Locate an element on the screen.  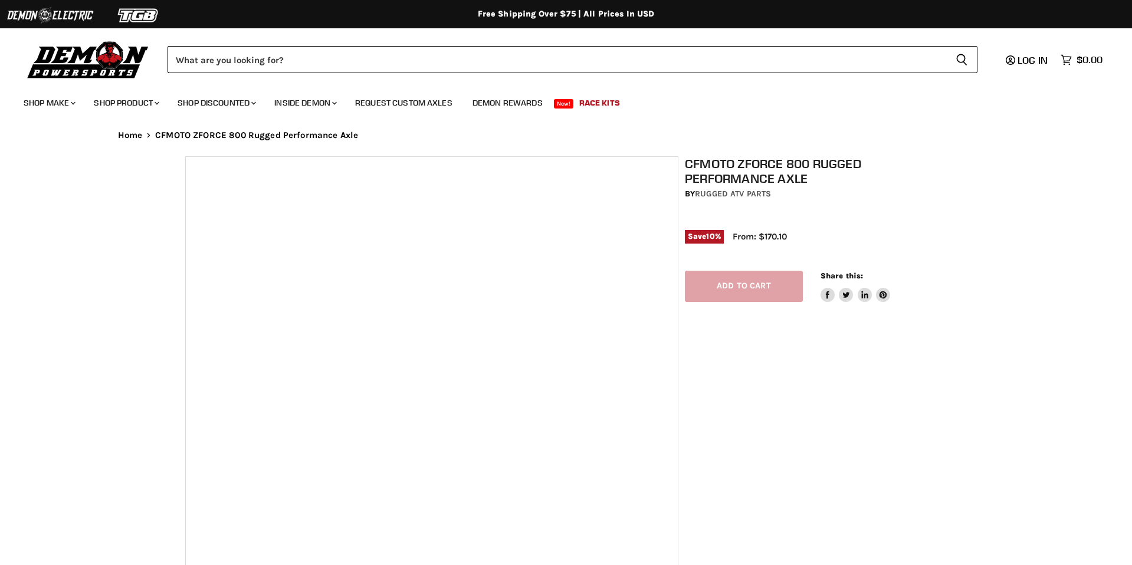
a: Rugged ATV Parts is located at coordinates (732, 193).